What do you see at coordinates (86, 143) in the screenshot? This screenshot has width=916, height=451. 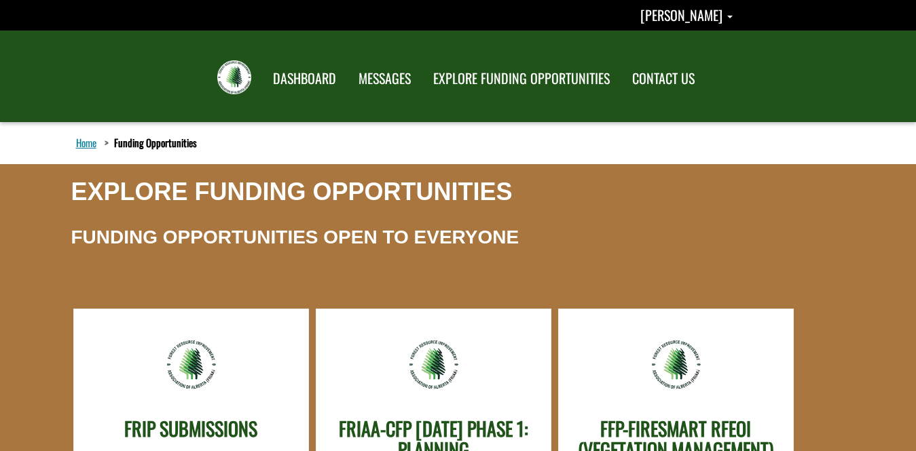 I see `a: Home` at bounding box center [86, 143].